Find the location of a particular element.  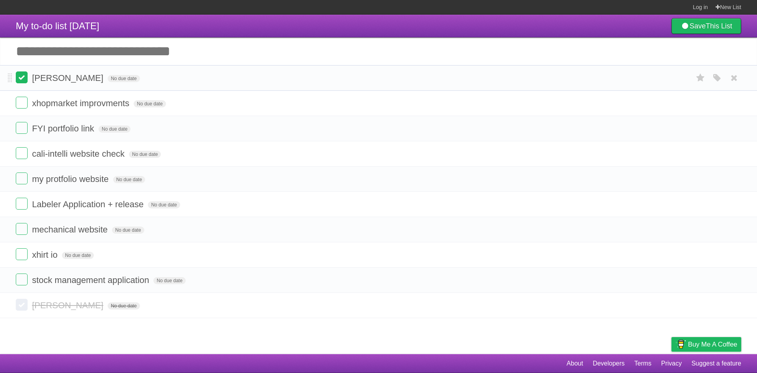

a: Privacy is located at coordinates (671, 363).